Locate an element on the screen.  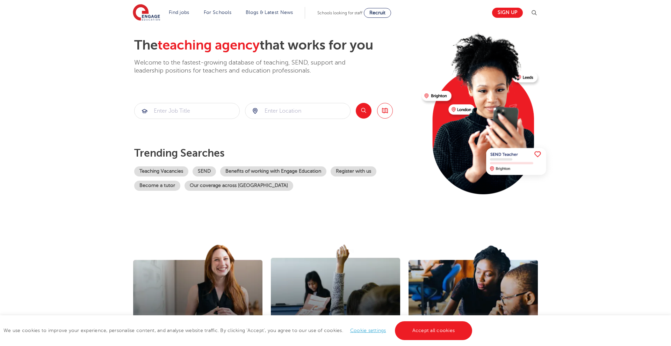
a: Register with us is located at coordinates (353, 171).